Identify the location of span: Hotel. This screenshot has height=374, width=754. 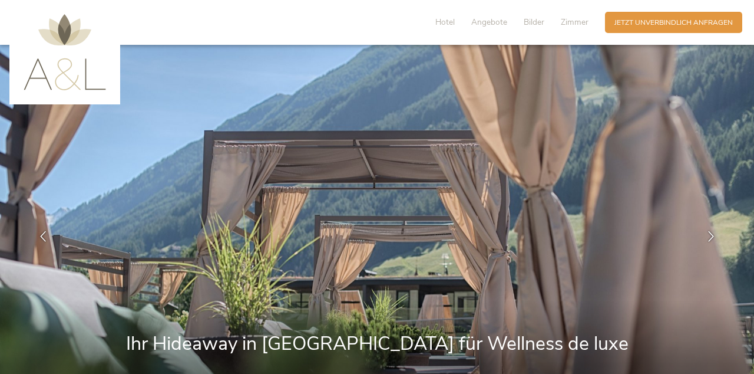
(445, 22).